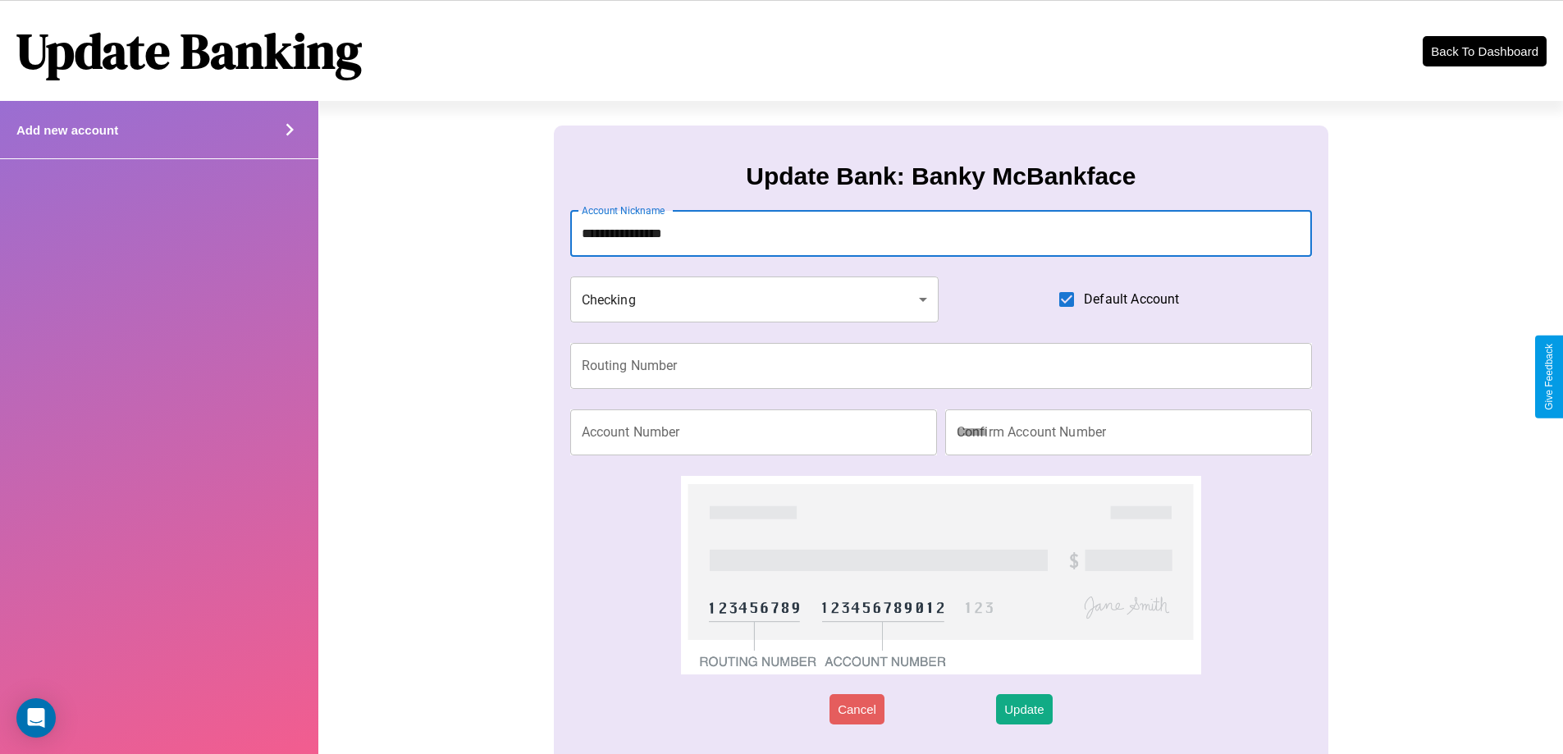 This screenshot has height=754, width=1563. Describe the element at coordinates (1484, 51) in the screenshot. I see `button: Back To Dashboard` at that location.